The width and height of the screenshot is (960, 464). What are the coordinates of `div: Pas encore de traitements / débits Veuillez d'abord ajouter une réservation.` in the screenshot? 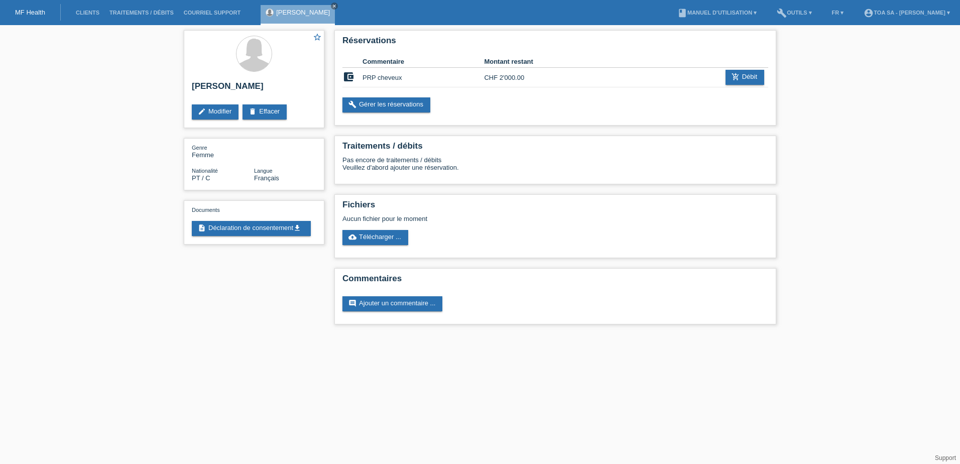 It's located at (555, 167).